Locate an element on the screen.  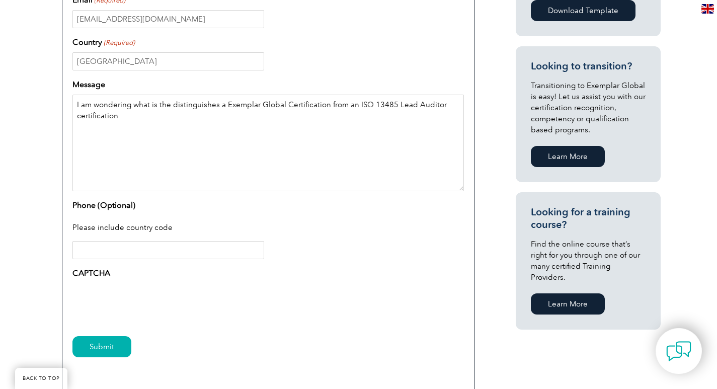
label: CAPTCHA is located at coordinates (91, 273).